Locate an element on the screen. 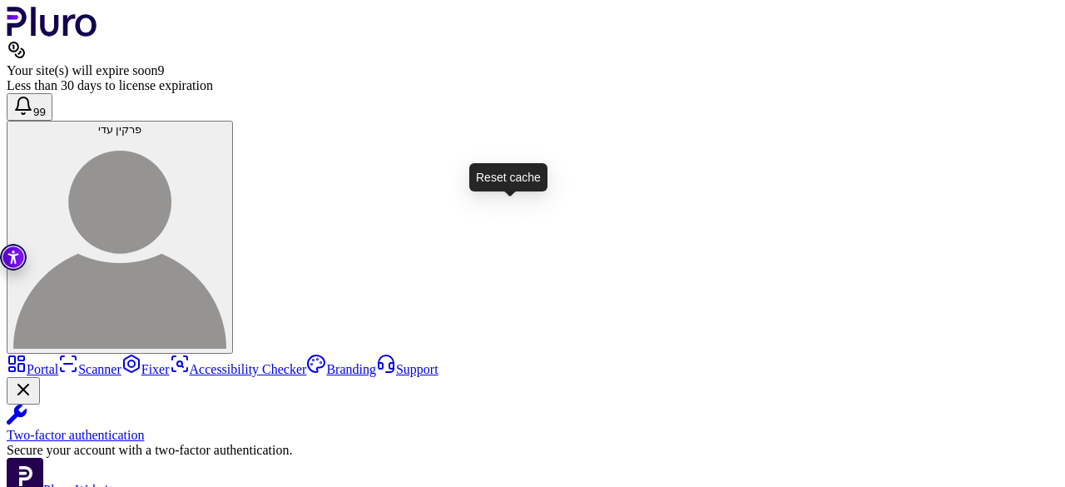  a: Logo is located at coordinates (52, 32).